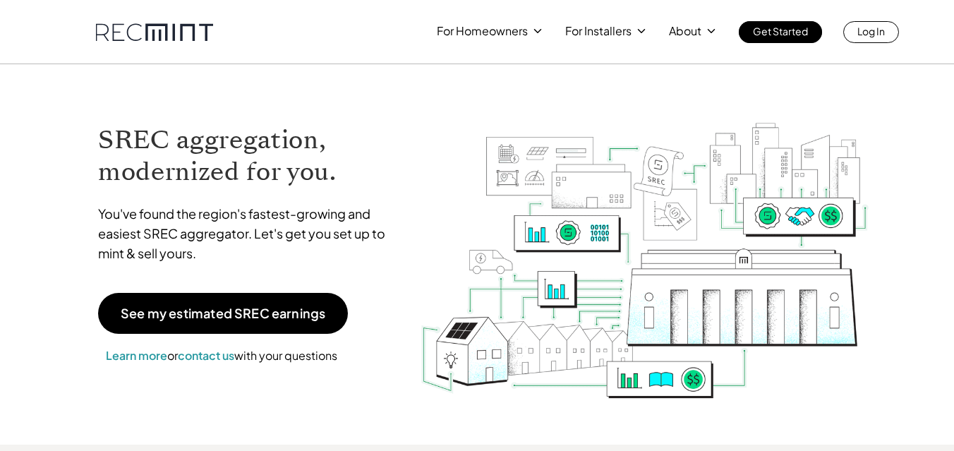 This screenshot has width=954, height=451. I want to click on p: You've found the region's fastest-growing and easiest SREC aggregator. Let's get you set up to mi..., so click(248, 234).